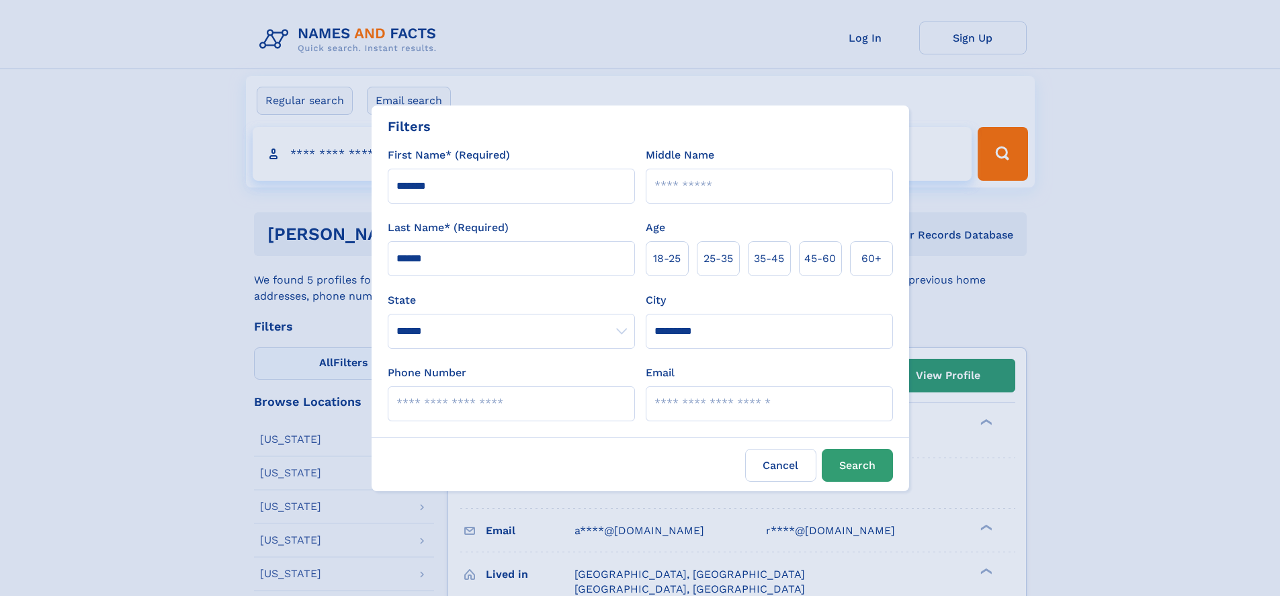  I want to click on span: 45‑60, so click(820, 259).